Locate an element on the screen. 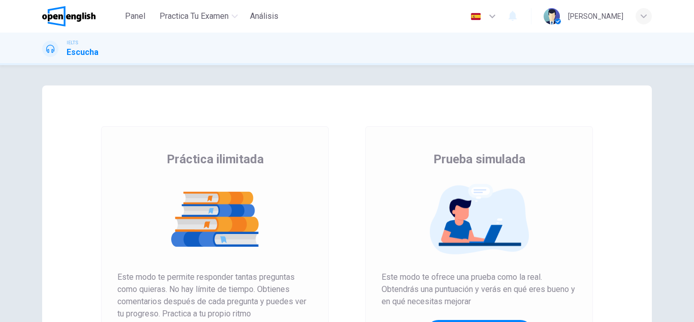  img: Profile picture is located at coordinates (552, 16).